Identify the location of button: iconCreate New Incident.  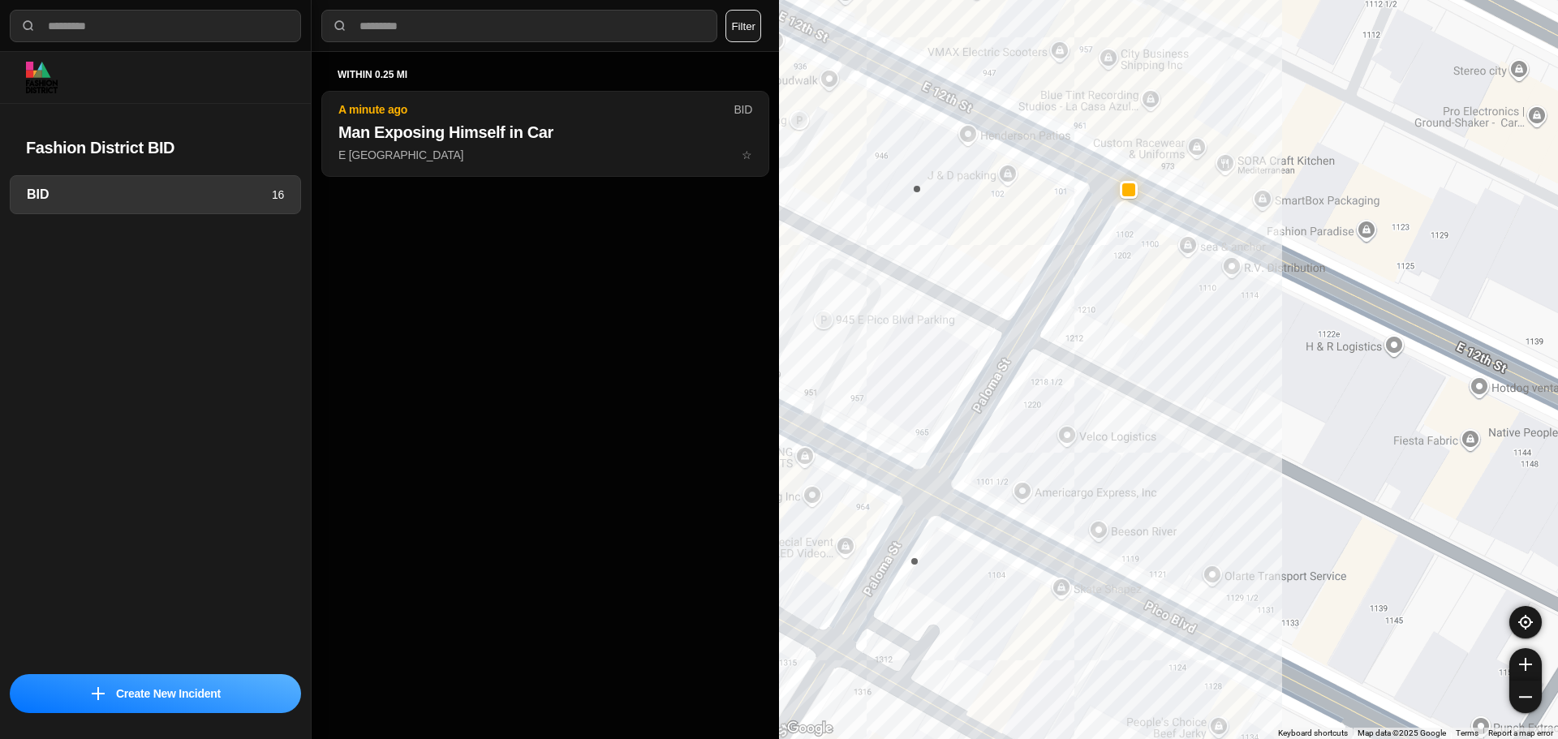
(155, 694).